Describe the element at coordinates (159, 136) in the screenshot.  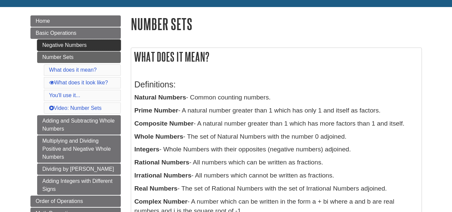
I see `b: Whole Numbers` at that location.